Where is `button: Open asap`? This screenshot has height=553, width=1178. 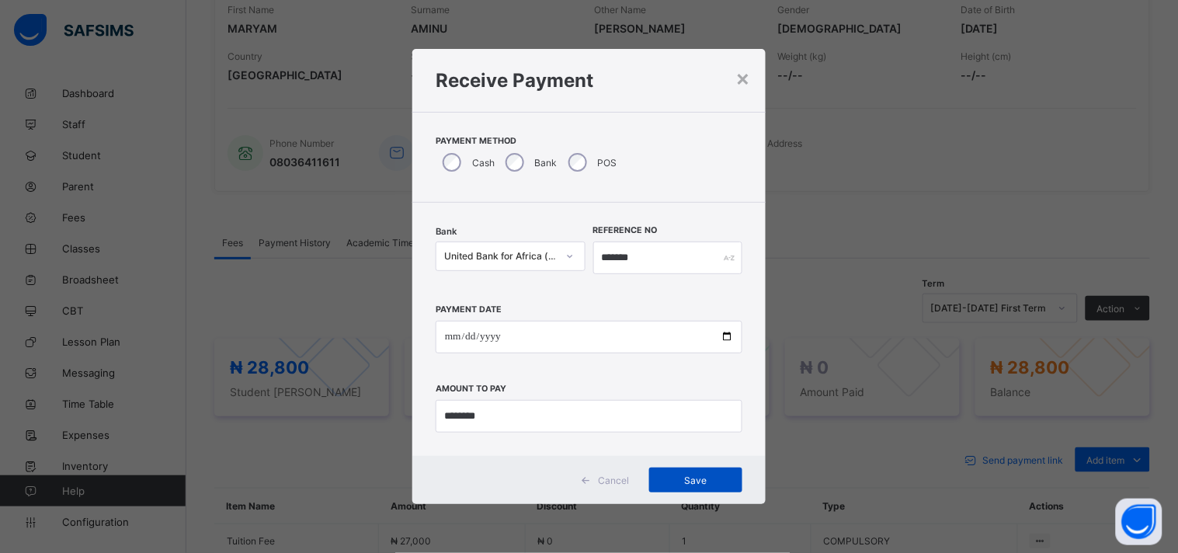
button: Open asap is located at coordinates (1139, 522).